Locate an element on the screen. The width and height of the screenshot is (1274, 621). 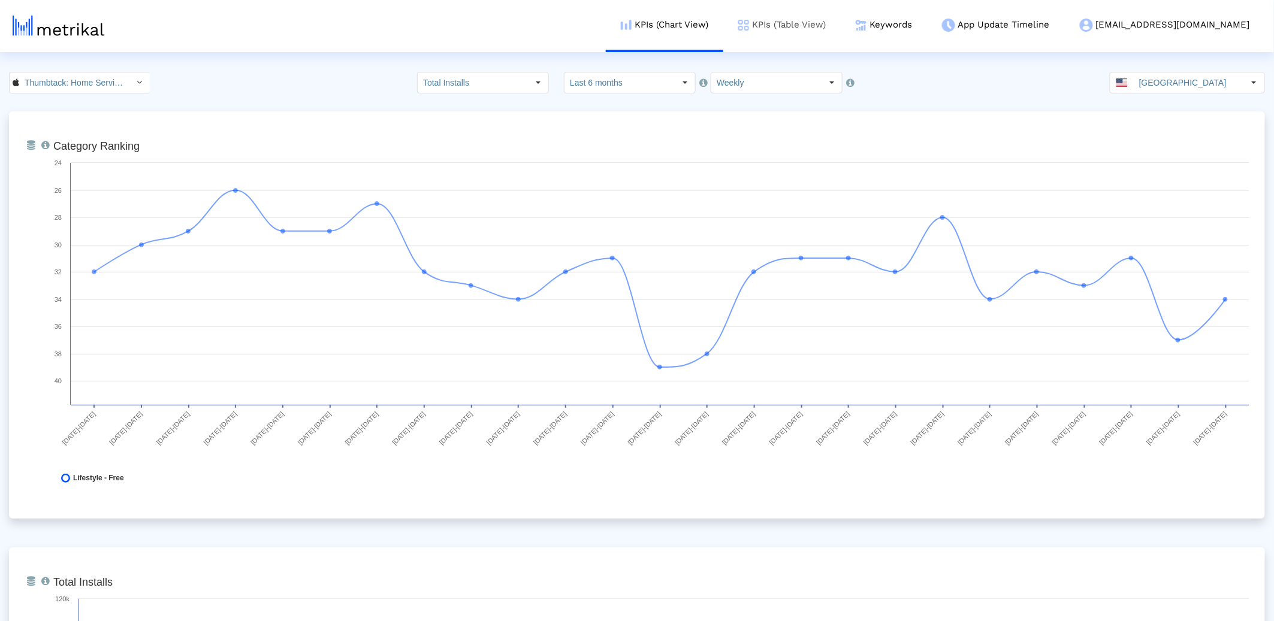
text: 120k is located at coordinates (62, 599).